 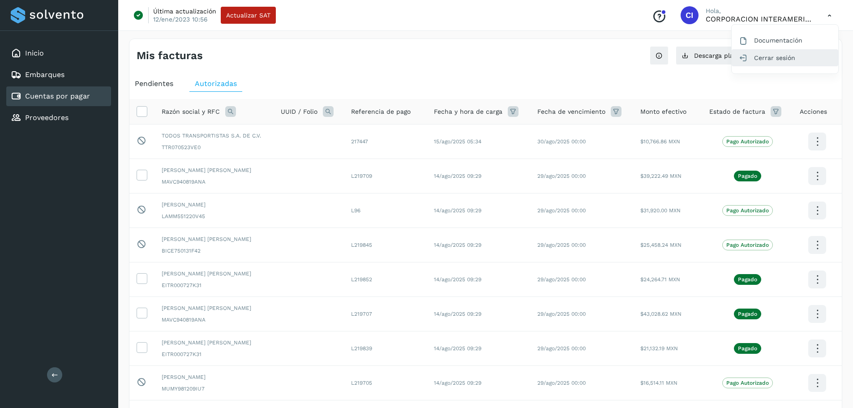 What do you see at coordinates (59, 53) in the screenshot?
I see `div: Inicio` at bounding box center [59, 53].